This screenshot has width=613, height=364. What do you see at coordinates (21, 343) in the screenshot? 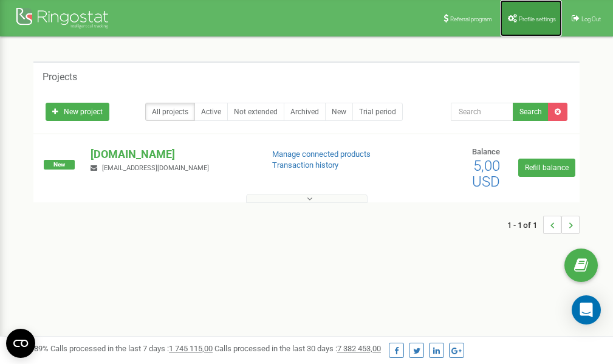
I see `button: Open CMP widget` at bounding box center [21, 343].